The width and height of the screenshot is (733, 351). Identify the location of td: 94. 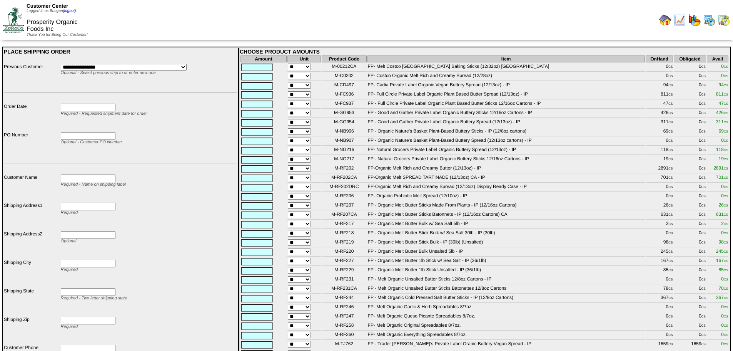
(659, 86).